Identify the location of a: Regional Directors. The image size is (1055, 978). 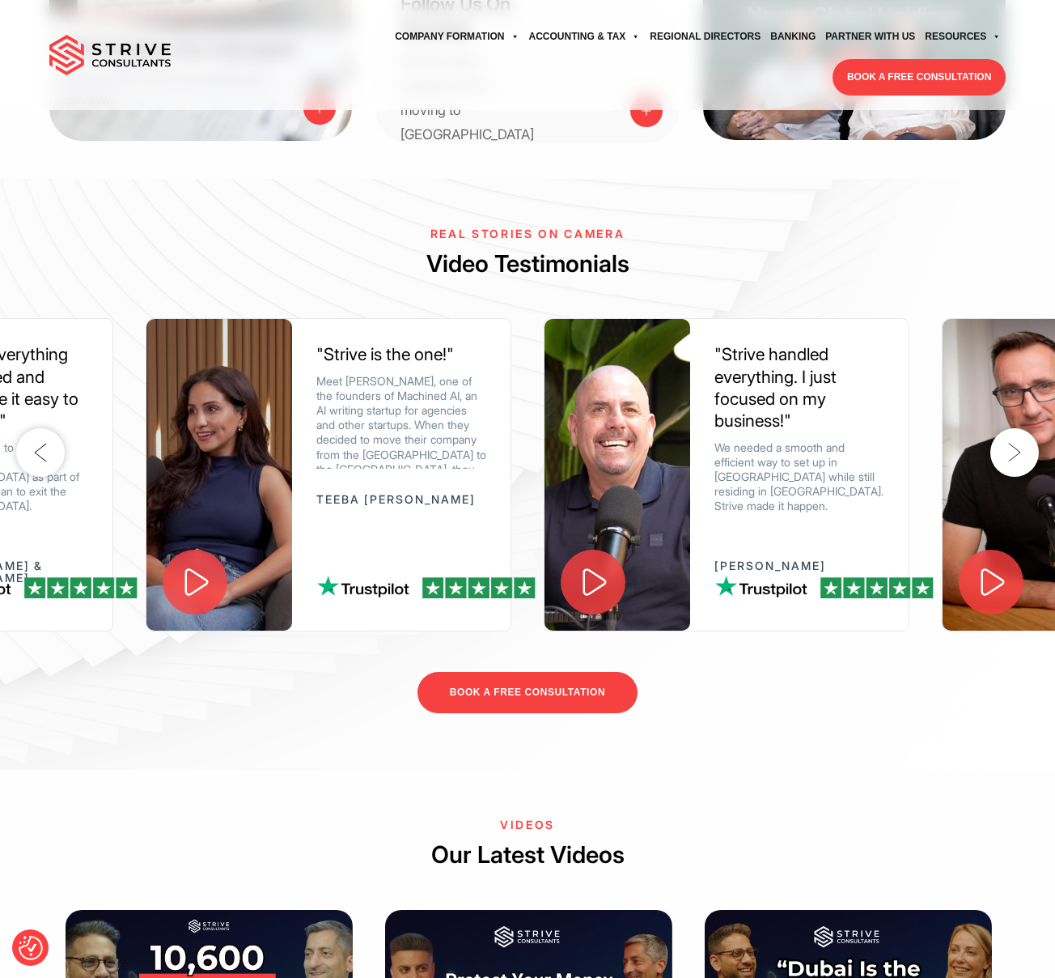
(705, 36).